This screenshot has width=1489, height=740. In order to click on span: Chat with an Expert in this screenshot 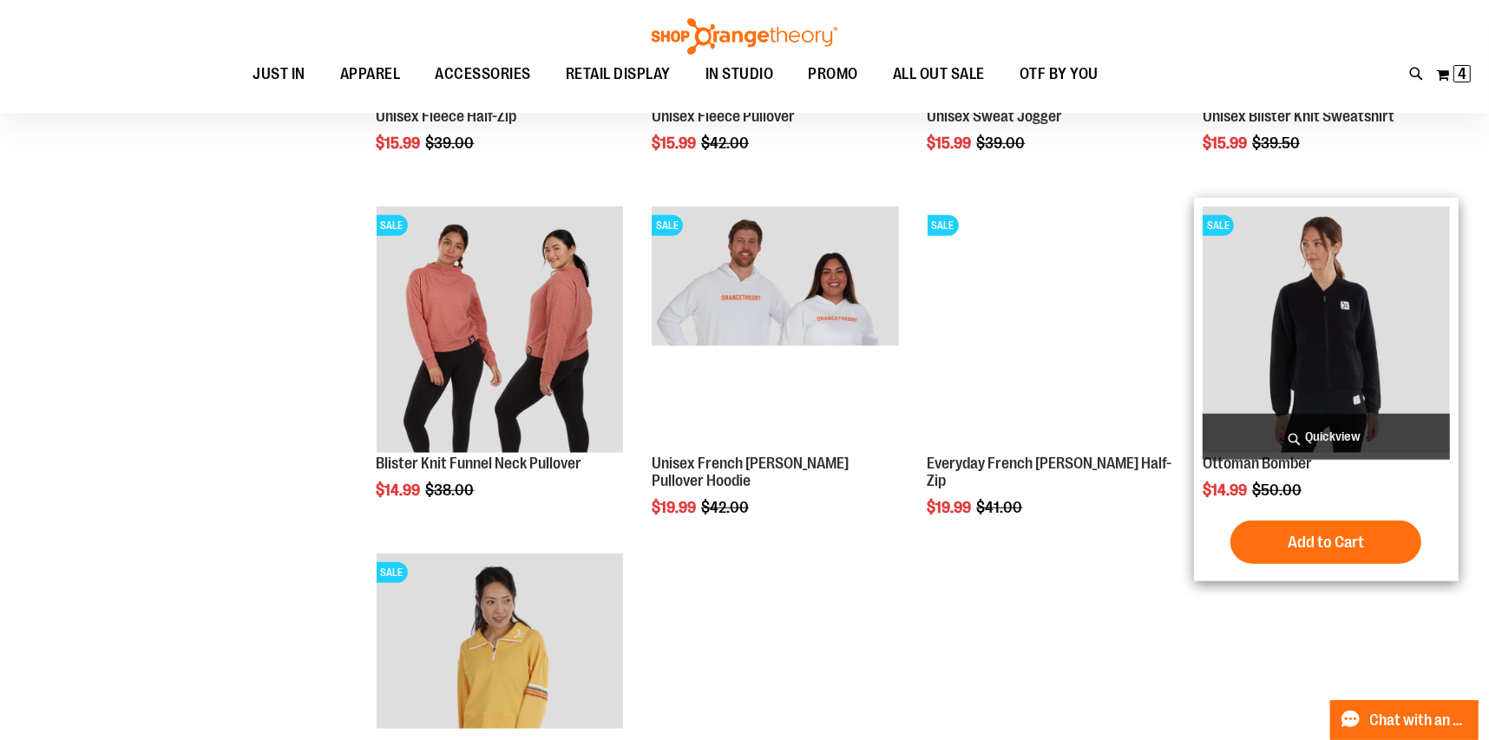, I will do `click(1419, 720)`.